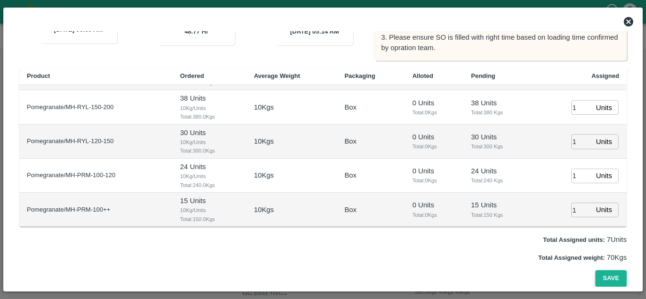  What do you see at coordinates (96, 107) in the screenshot?
I see `td: Pomegranate/MH-RYL-150-200` at bounding box center [96, 107].